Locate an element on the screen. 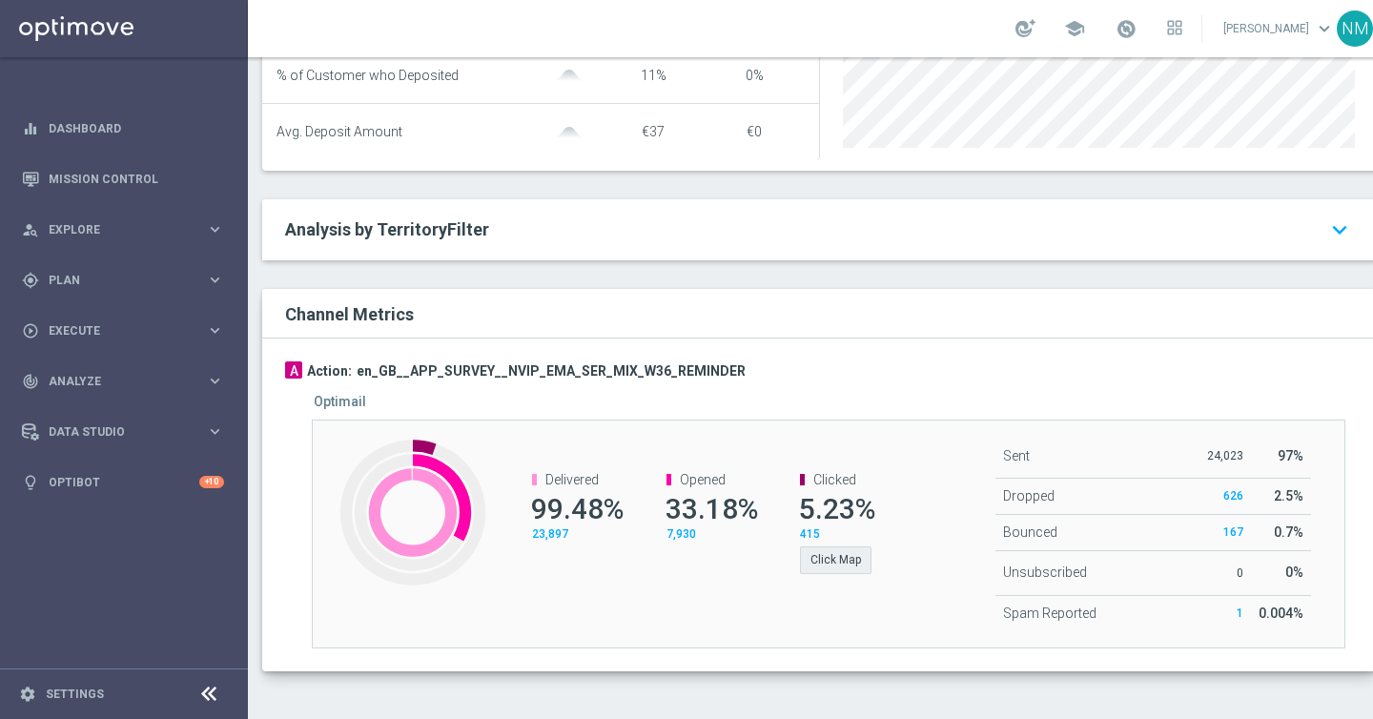  i: keyboard_arrow_down is located at coordinates (1339, 230).